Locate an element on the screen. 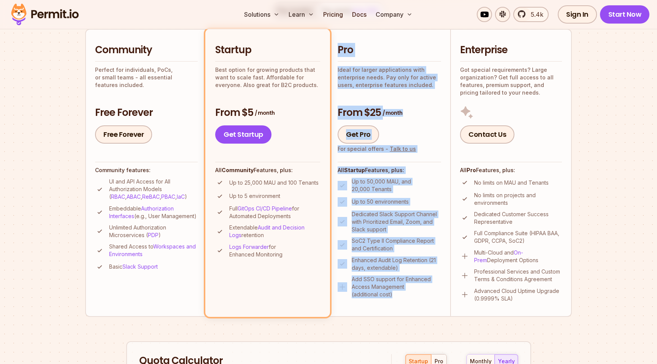  p: Embeddable (e.g., User Management) is located at coordinates (153, 212).